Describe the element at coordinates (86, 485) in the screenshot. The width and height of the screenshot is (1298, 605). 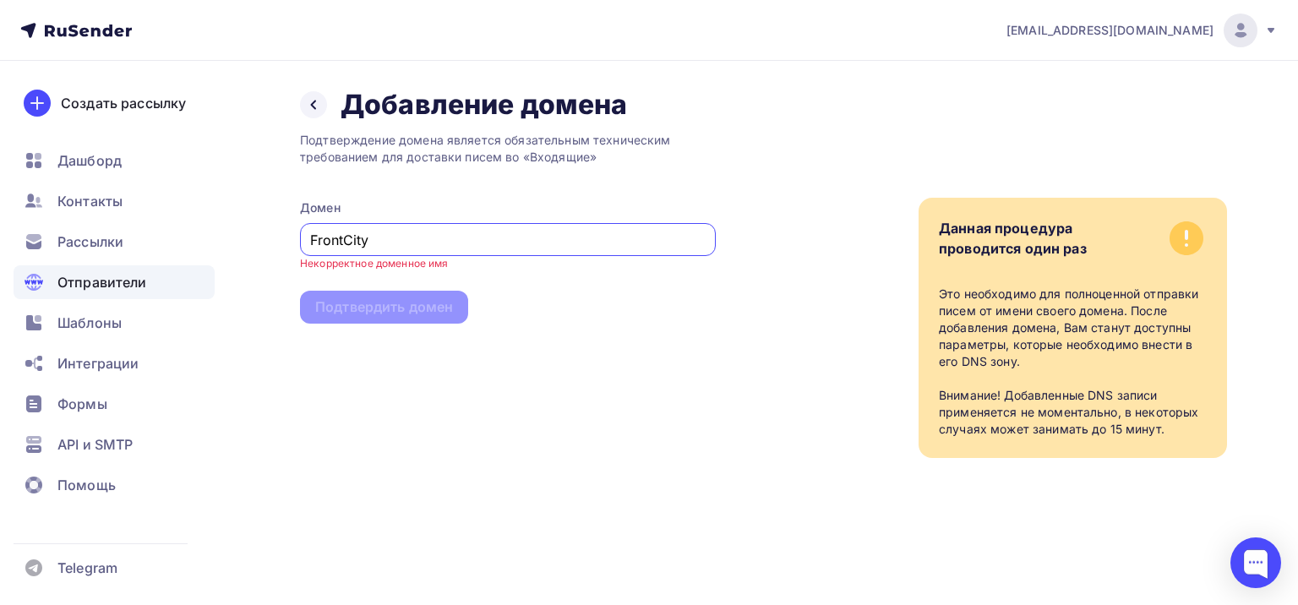
I see `span: Помощь` at that location.